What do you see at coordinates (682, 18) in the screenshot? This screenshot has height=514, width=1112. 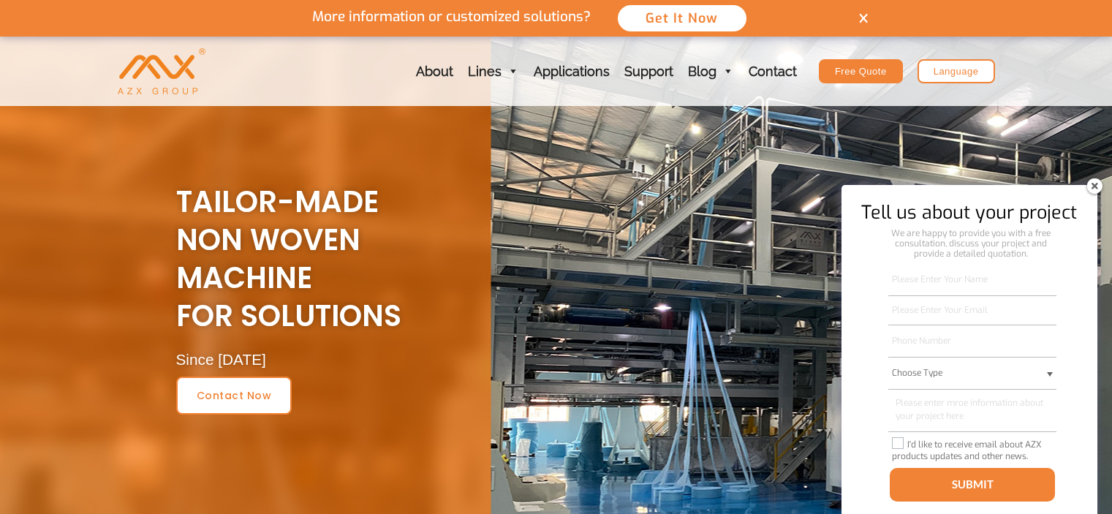 I see `button: Get It Now` at bounding box center [682, 18].